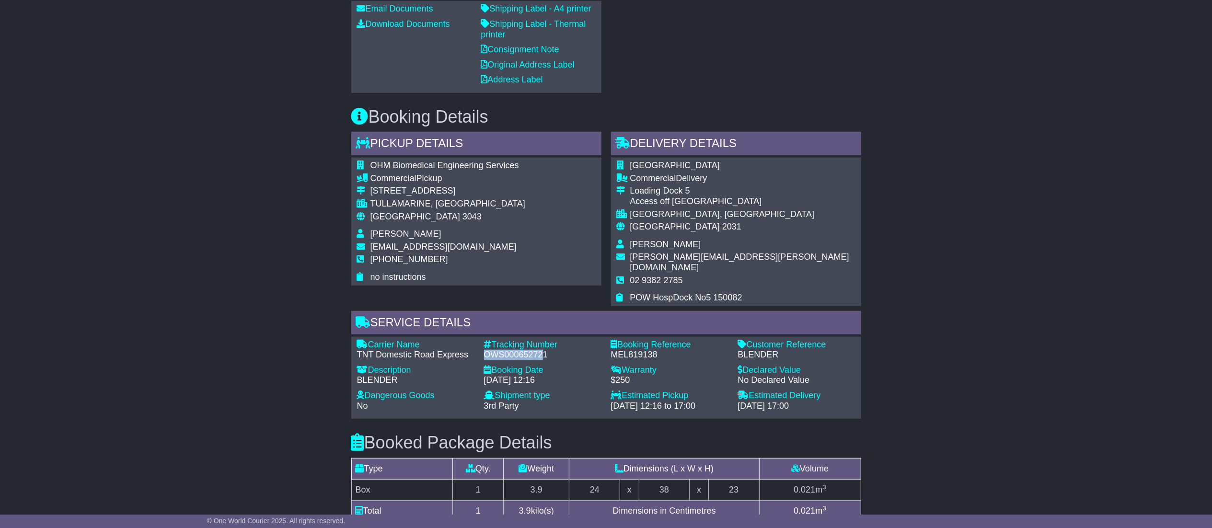 The width and height of the screenshot is (1212, 528). What do you see at coordinates (669, 345) in the screenshot?
I see `div: Booking Reference` at bounding box center [669, 345].